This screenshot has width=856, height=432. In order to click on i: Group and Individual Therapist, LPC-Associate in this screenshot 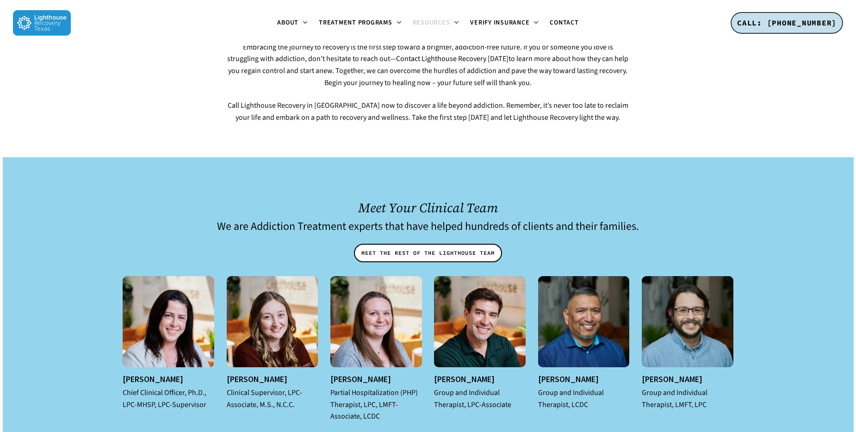, I will do `click(472, 399)`.